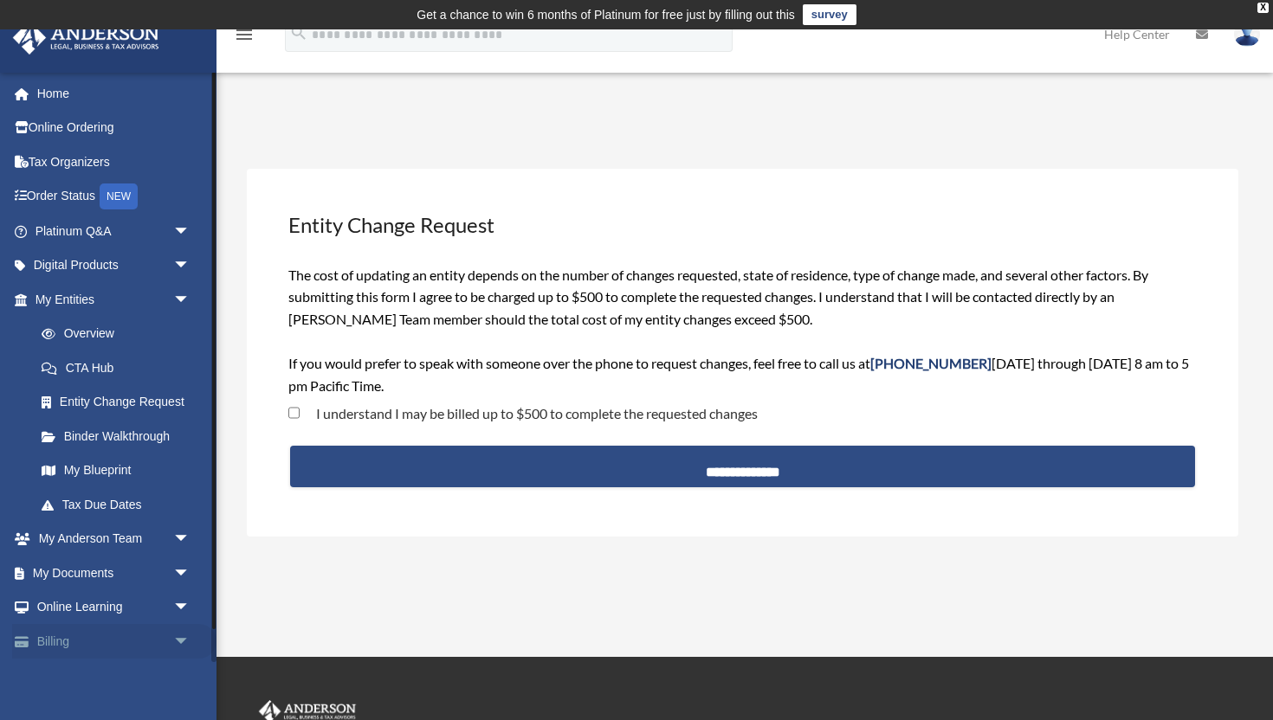 This screenshot has width=1273, height=720. Describe the element at coordinates (114, 128) in the screenshot. I see `a: Online Ordering` at that location.